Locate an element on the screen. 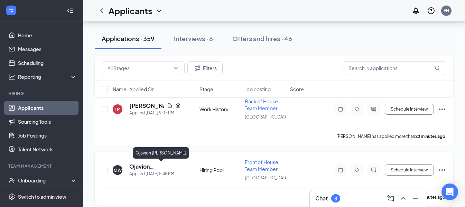  div: Hiring is located at coordinates (42, 93).